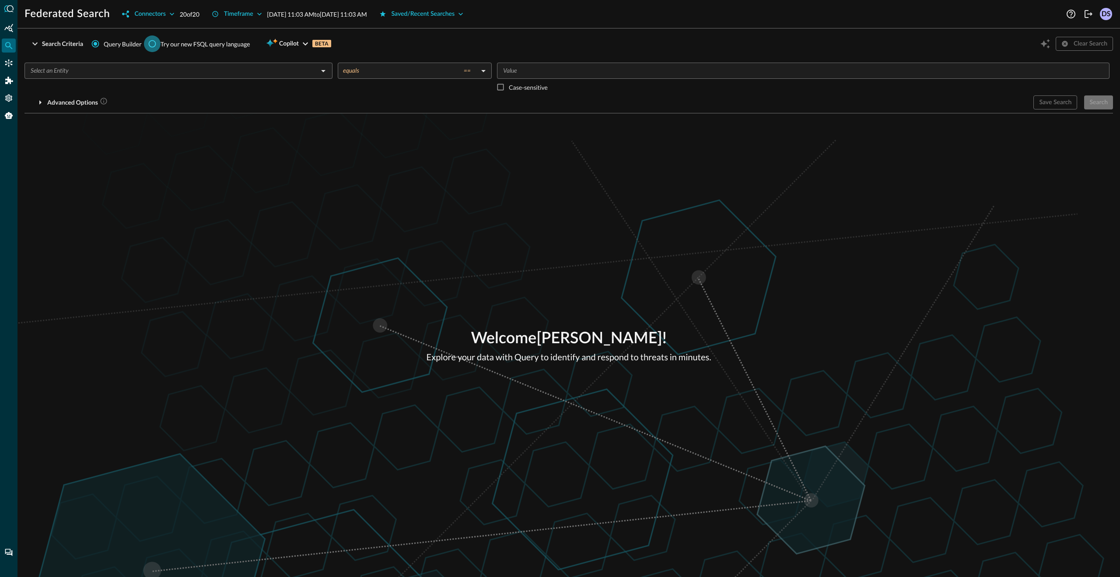 The image size is (1120, 577). What do you see at coordinates (423, 14) in the screenshot?
I see `div: Saved/Recent Searches` at bounding box center [423, 14].